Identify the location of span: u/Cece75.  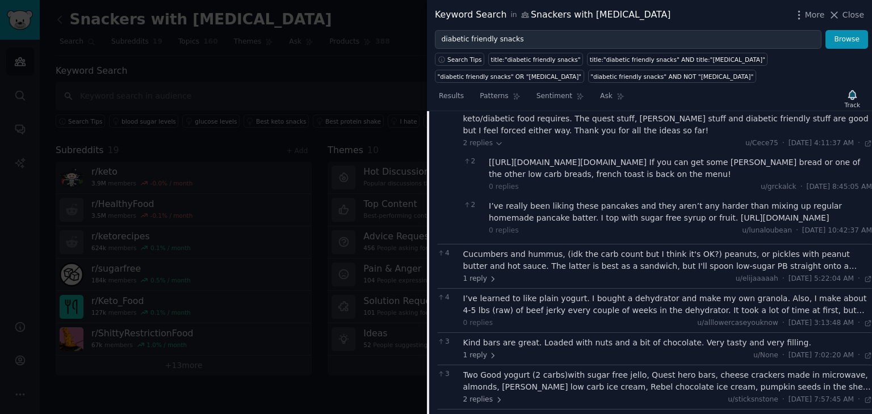
(762, 143).